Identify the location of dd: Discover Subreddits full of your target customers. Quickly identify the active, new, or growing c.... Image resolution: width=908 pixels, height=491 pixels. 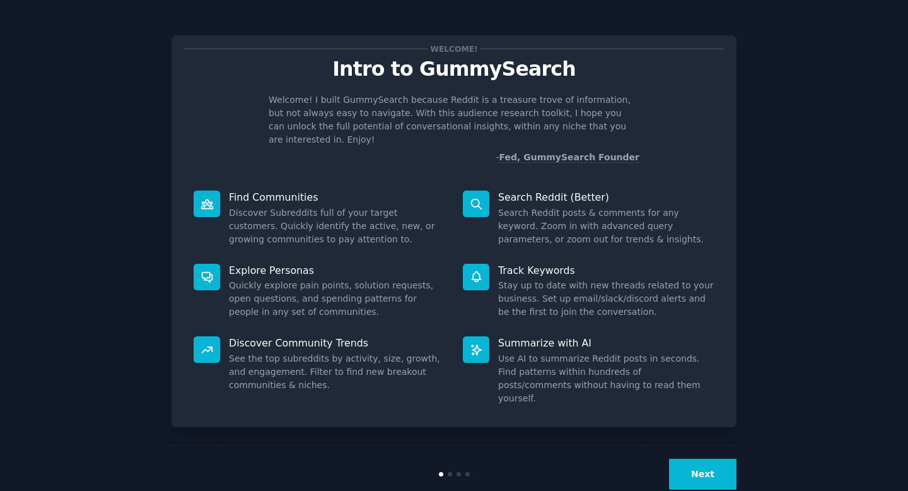
(337, 226).